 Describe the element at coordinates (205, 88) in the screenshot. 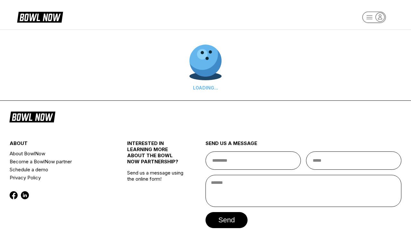

I see `div: LOADING...` at that location.